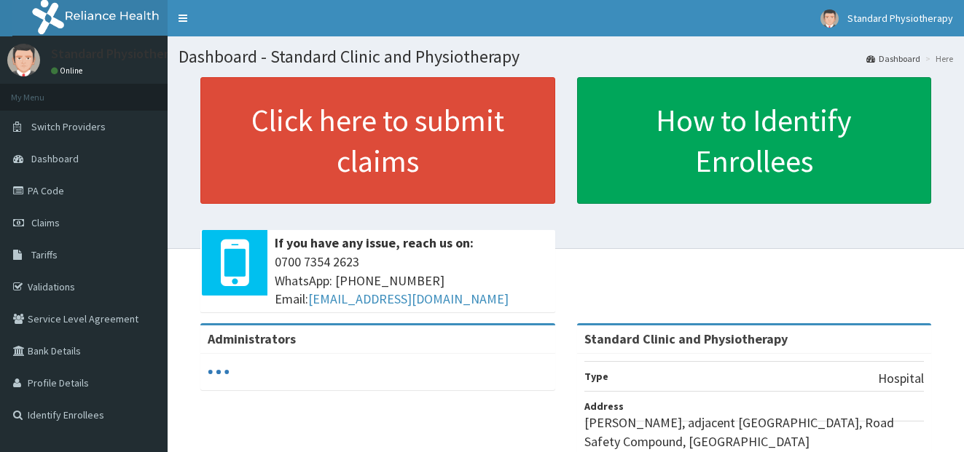  I want to click on p: Standard Physiotherapy, so click(119, 54).